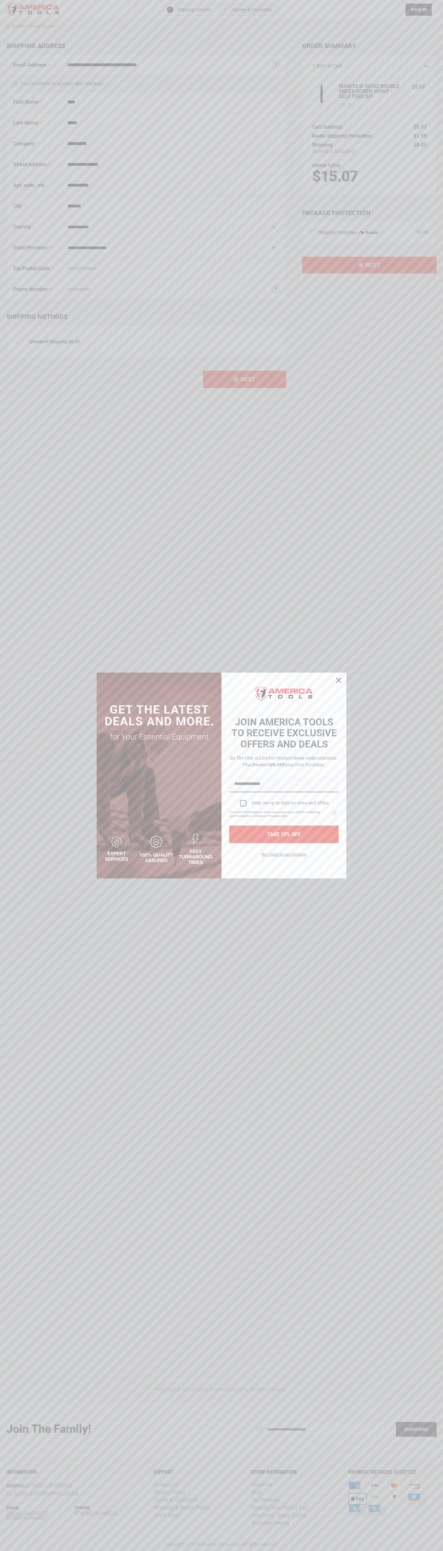  What do you see at coordinates (290, 803) in the screenshot?
I see `div: Keep me up to date on news and offers` at bounding box center [290, 803].